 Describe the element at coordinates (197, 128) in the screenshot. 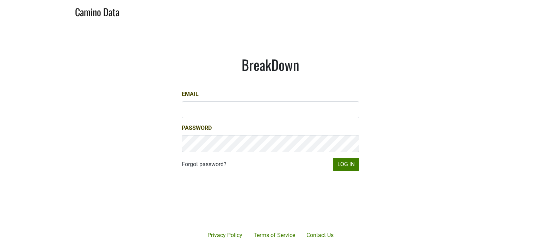

I see `label: Password` at that location.